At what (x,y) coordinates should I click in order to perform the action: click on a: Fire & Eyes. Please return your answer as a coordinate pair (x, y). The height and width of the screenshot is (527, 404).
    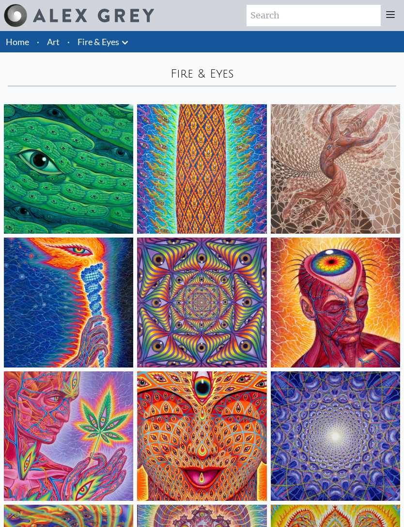
    Looking at the image, I should click on (98, 42).